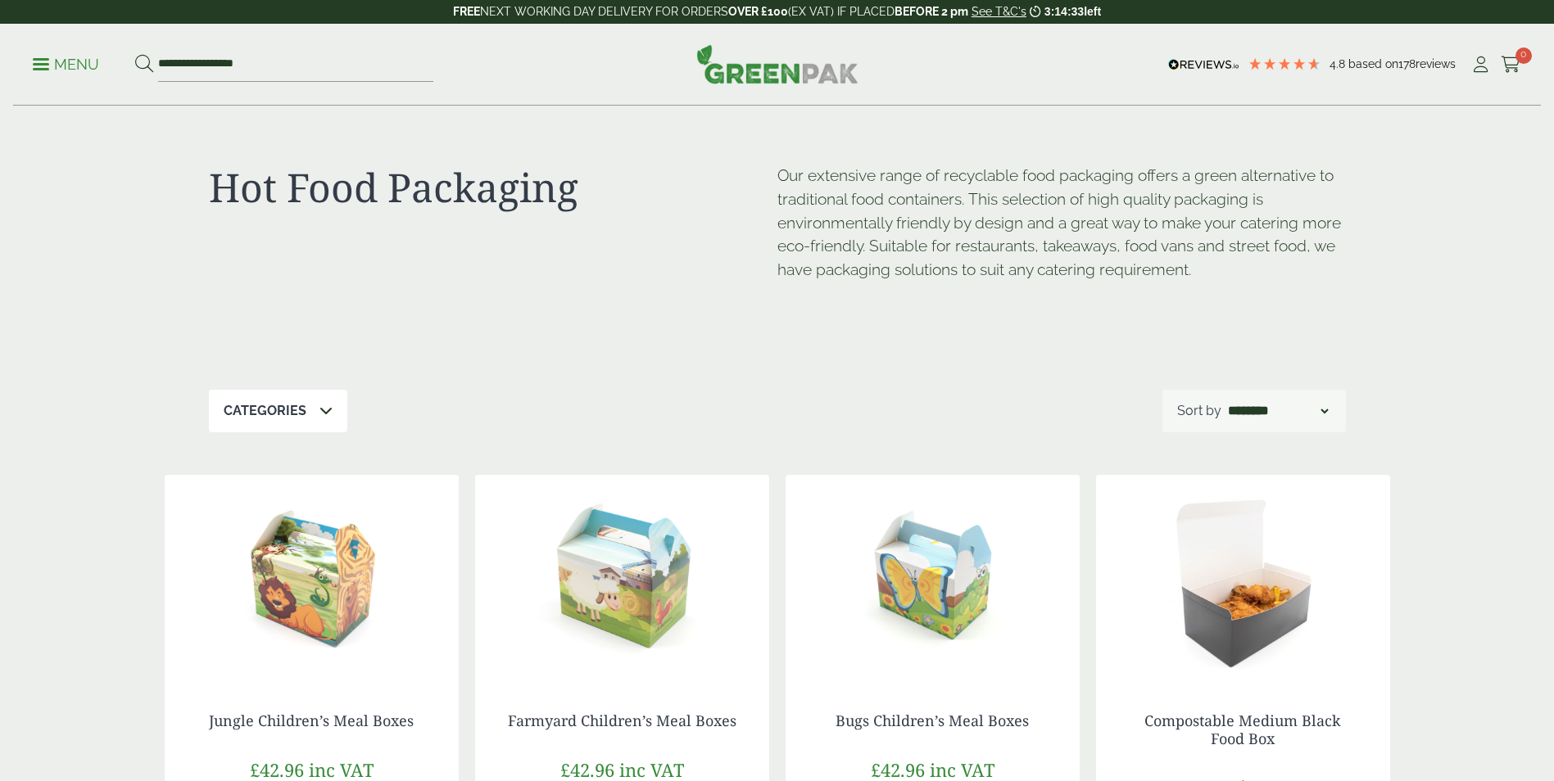 Image resolution: width=1554 pixels, height=781 pixels. Describe the element at coordinates (932, 577) in the screenshot. I see `img: Bug Childrens Meal Box` at that location.